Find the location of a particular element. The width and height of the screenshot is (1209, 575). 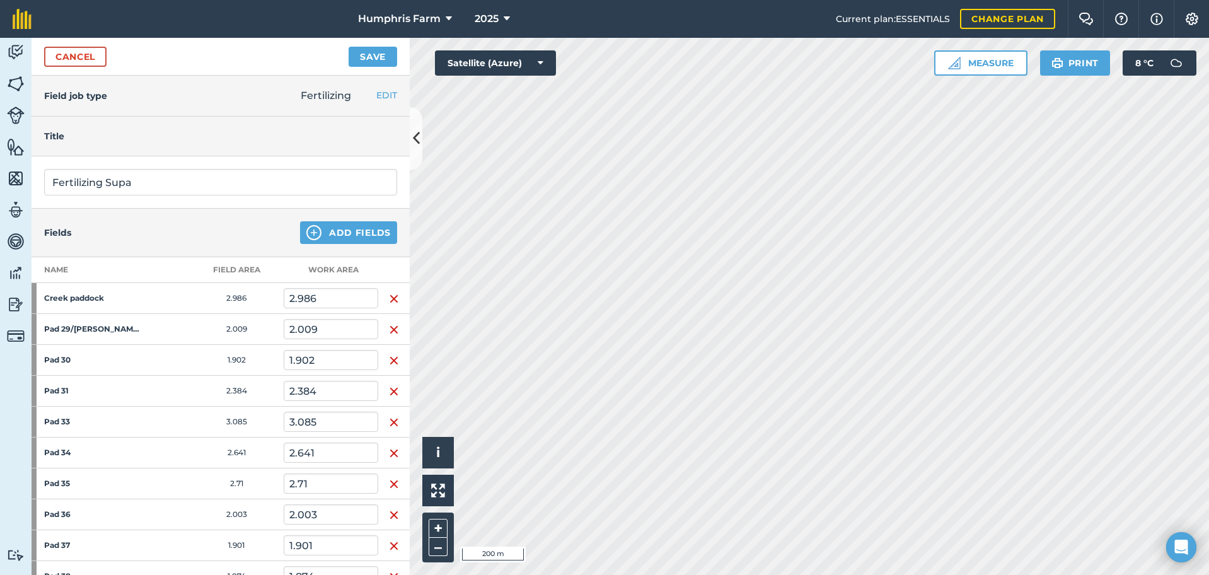

button: Satellite (Azure) is located at coordinates (496, 63).